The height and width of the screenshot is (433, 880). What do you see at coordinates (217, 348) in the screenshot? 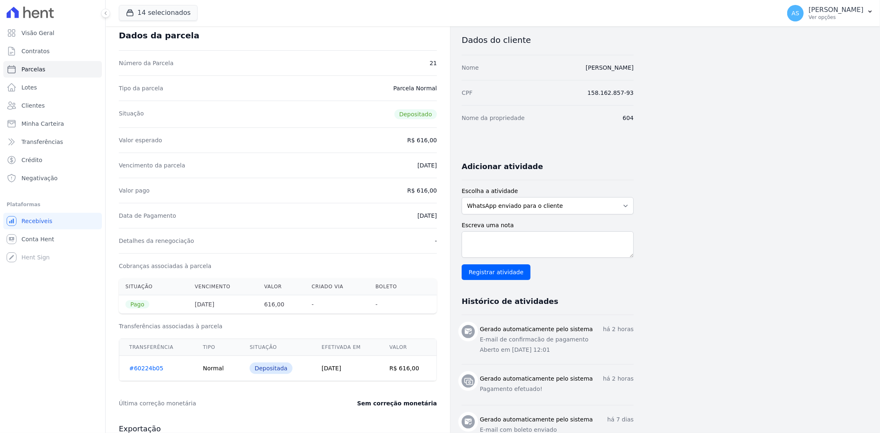
I see `th: Tipo` at bounding box center [217, 348].